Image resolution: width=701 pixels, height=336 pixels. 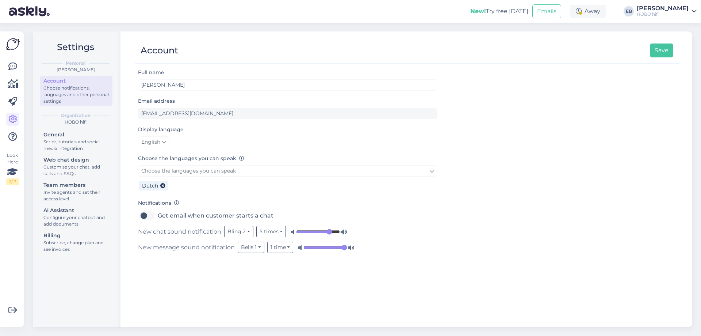 I want to click on button: Bling 2, so click(x=239, y=231).